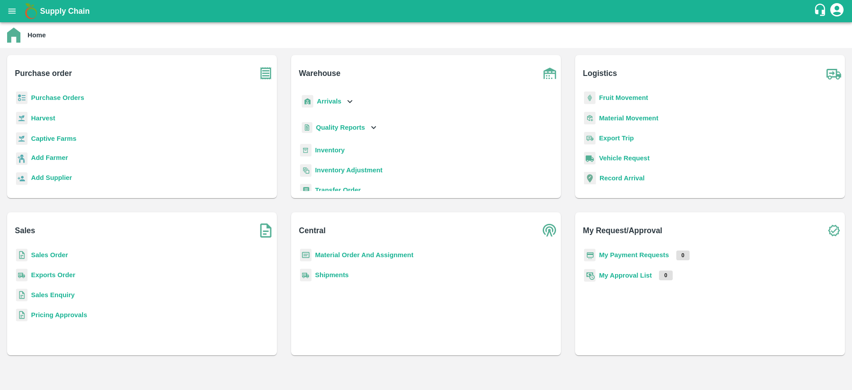 This screenshot has height=390, width=852. What do you see at coordinates (53, 275) in the screenshot?
I see `b: Exports Order` at bounding box center [53, 275].